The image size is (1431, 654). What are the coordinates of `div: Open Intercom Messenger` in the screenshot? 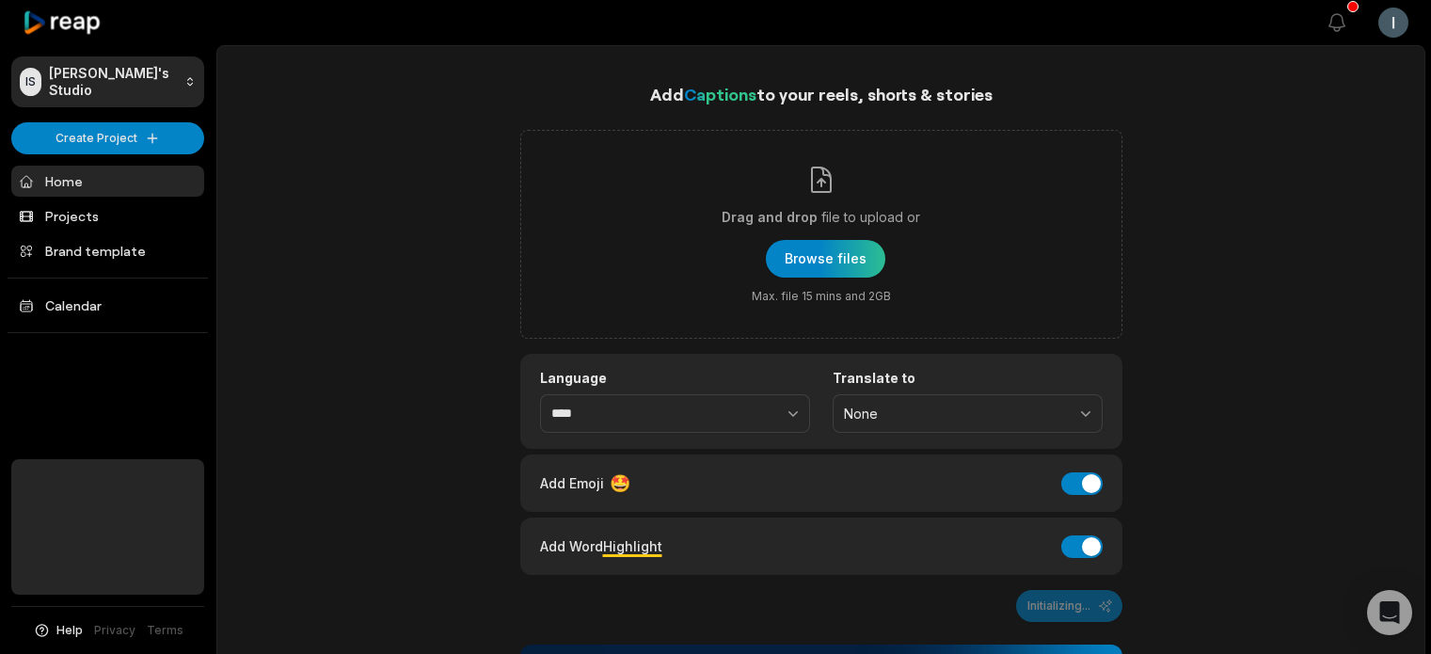 It's located at (1389, 612).